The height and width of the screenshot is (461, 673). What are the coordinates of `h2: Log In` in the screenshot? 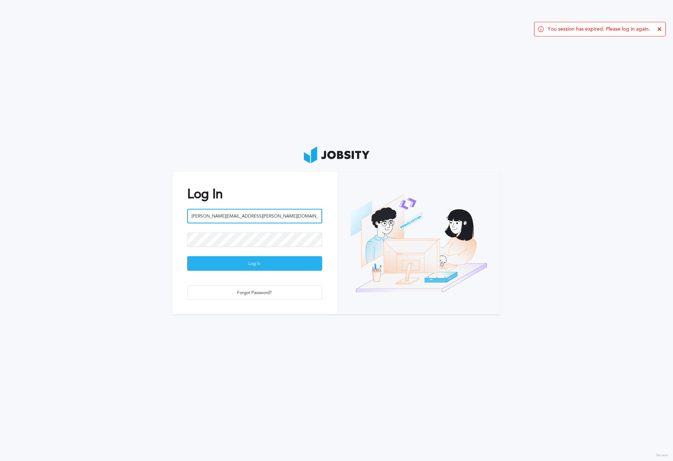 It's located at (255, 194).